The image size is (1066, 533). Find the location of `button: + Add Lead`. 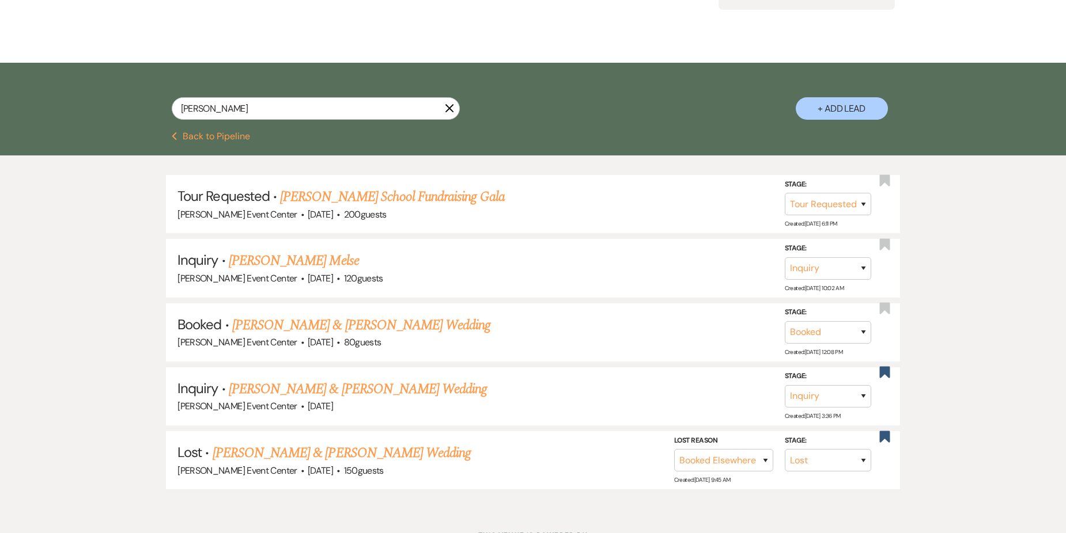

button: + Add Lead is located at coordinates (842, 108).